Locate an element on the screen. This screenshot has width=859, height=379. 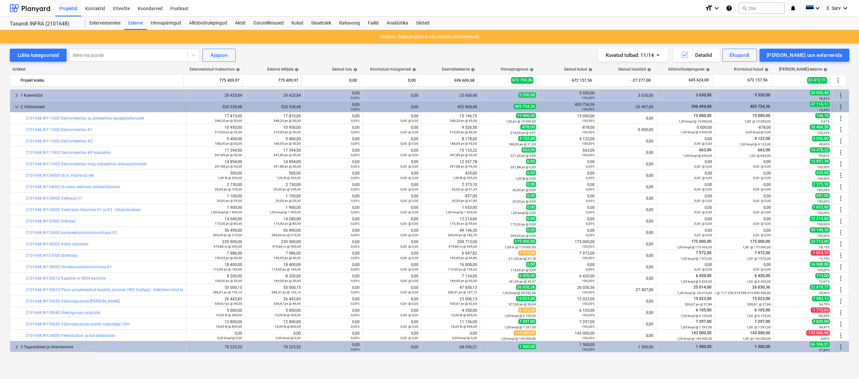
div: 17 410,00 is located at coordinates (274, 118).